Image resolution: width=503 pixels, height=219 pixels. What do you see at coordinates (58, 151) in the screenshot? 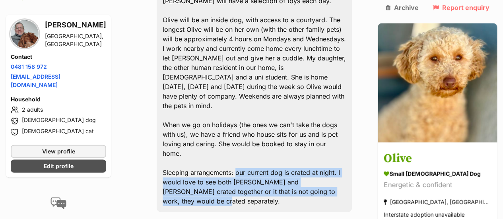
I see `a: View profile` at bounding box center [58, 151].